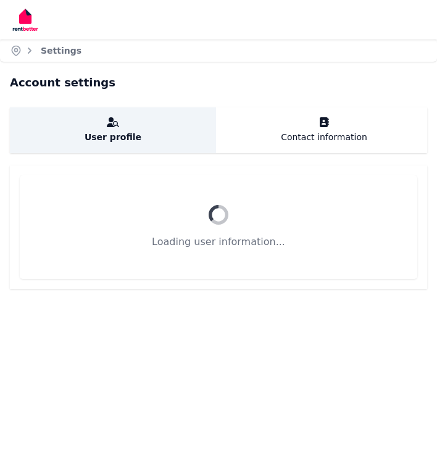 The height and width of the screenshot is (450, 437). Describe the element at coordinates (25, 20) in the screenshot. I see `img: RentBetter` at that location.